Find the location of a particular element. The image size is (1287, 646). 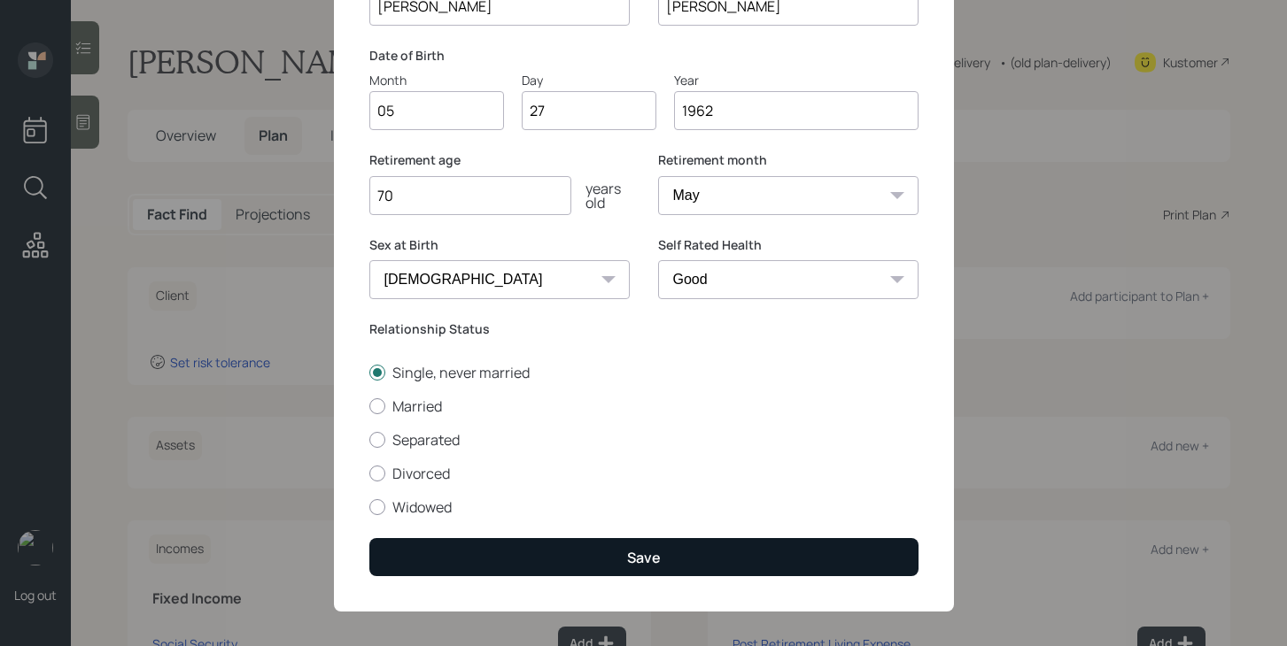

label: Married is located at coordinates (644, 406).